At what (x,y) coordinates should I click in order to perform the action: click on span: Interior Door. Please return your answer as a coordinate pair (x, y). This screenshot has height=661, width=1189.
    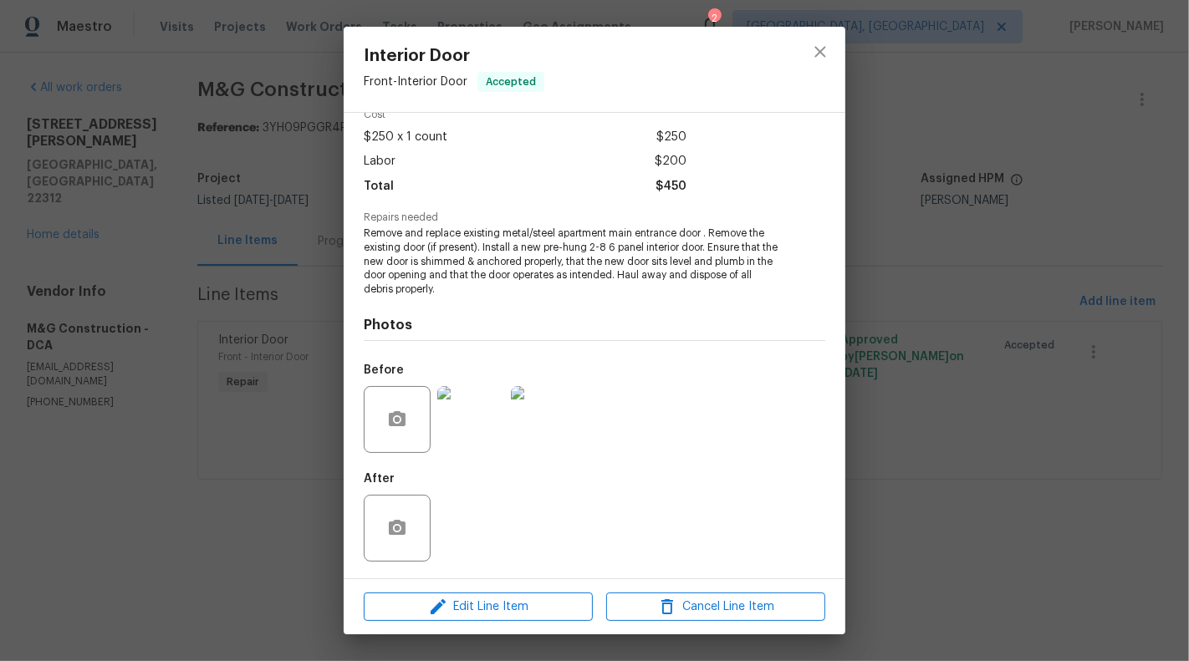
    Looking at the image, I should click on (454, 56).